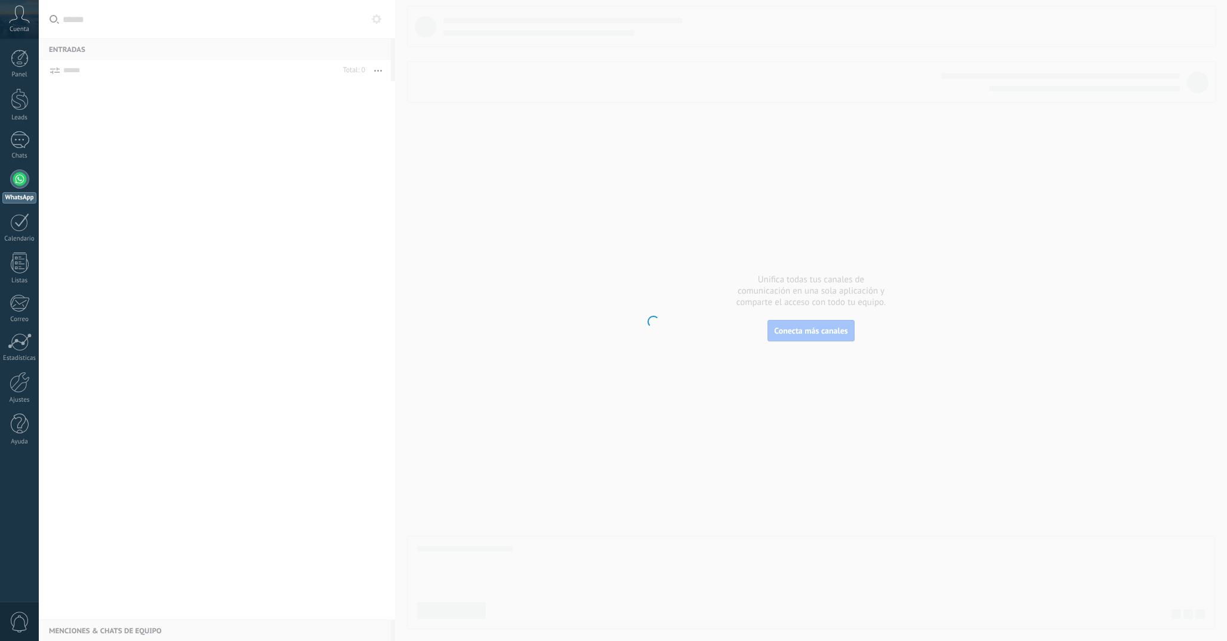  What do you see at coordinates (20, 400) in the screenshot?
I see `div: Ajustes` at bounding box center [20, 400].